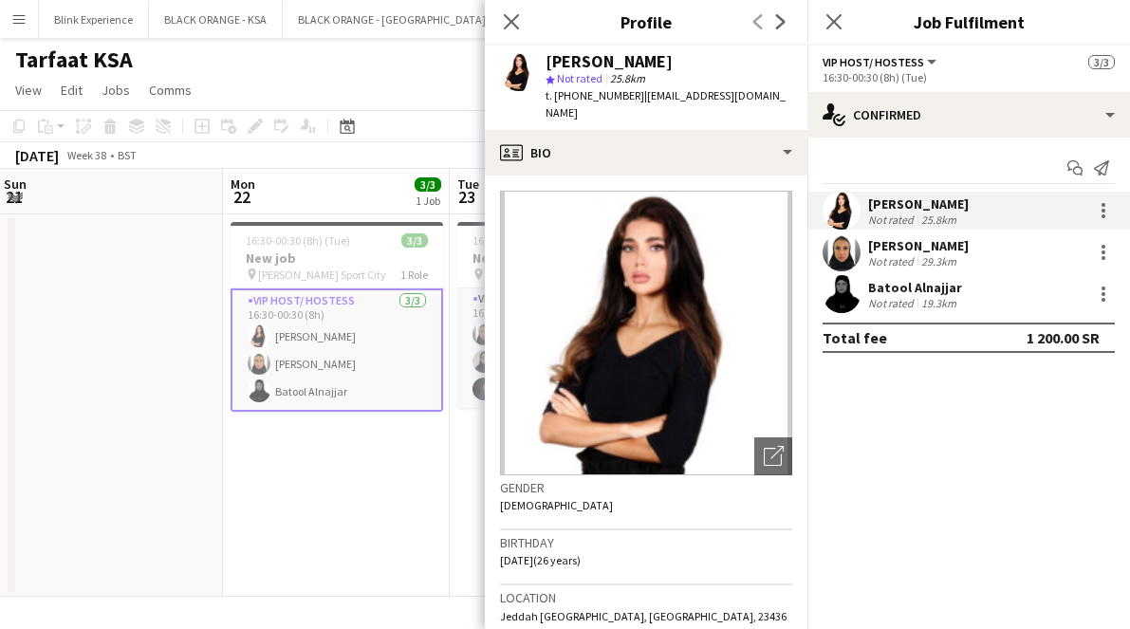 This screenshot has width=1130, height=629. Describe the element at coordinates (116, 90) in the screenshot. I see `span: Jobs` at that location.